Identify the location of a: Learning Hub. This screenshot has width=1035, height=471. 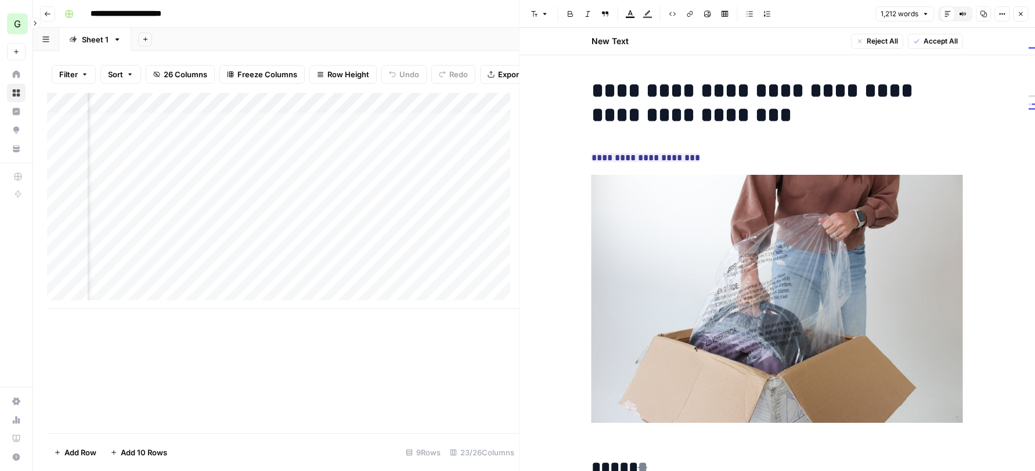
(16, 438).